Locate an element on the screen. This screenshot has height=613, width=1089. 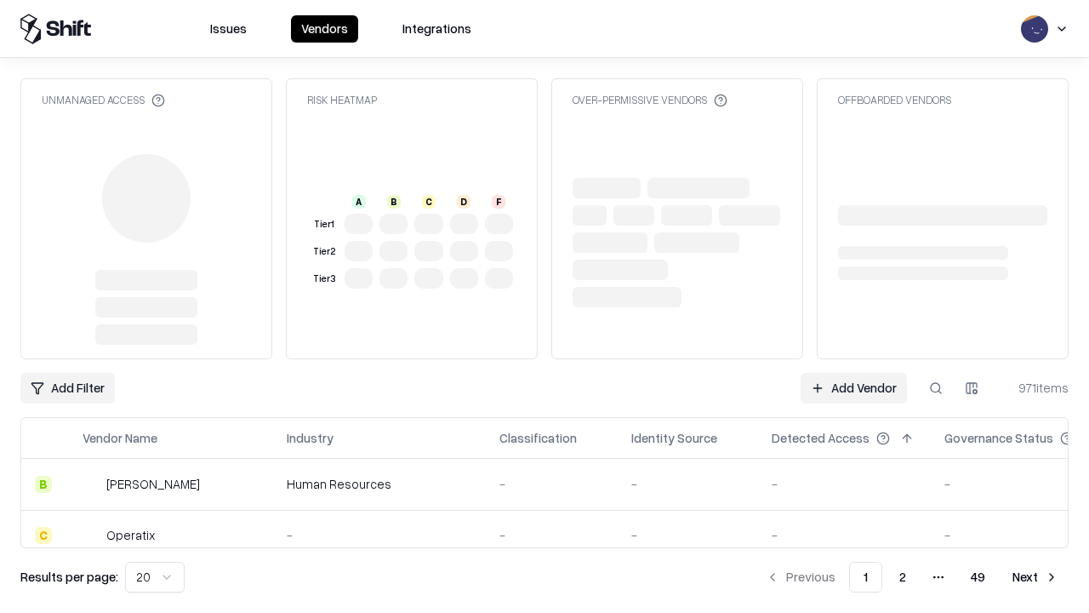
button: 1 is located at coordinates (866, 577).